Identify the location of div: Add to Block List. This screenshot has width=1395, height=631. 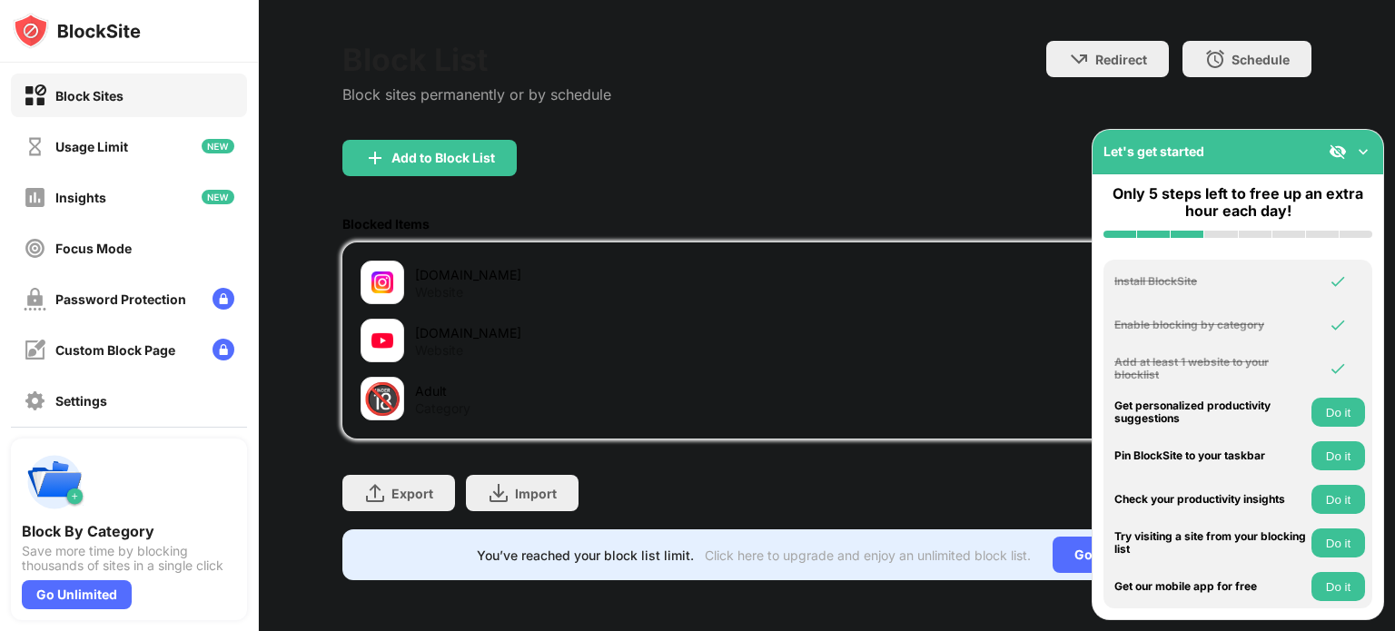
(443, 158).